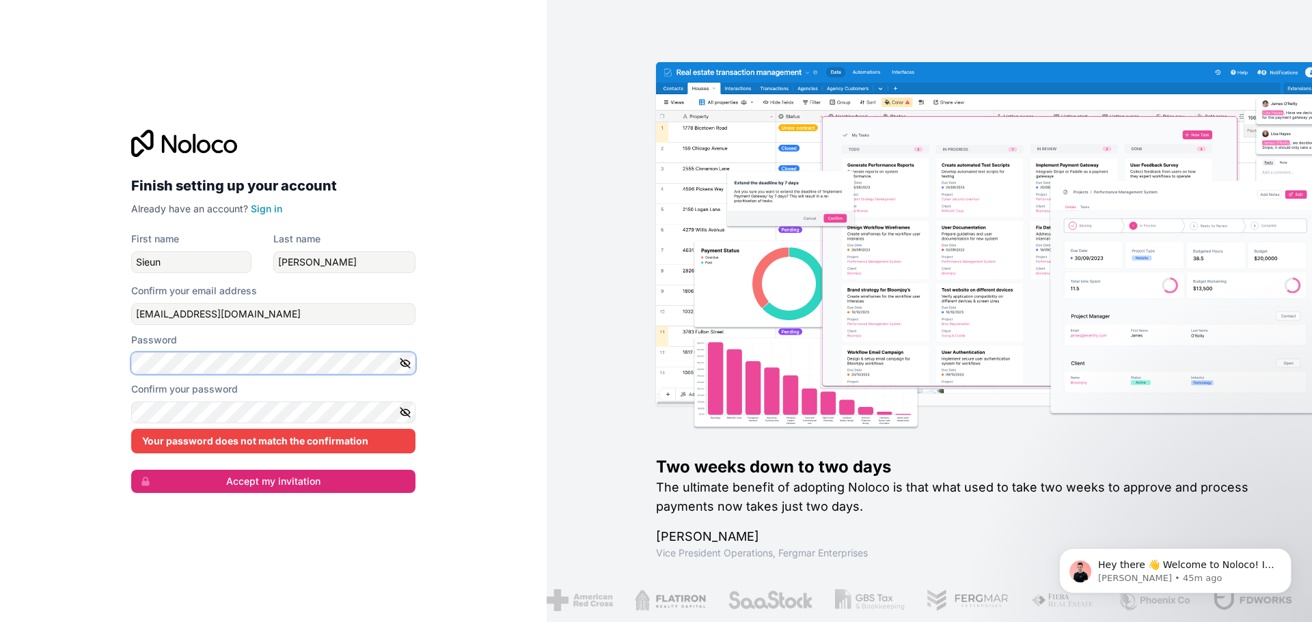 The image size is (1312, 622). What do you see at coordinates (756, 600) in the screenshot?
I see `img: /assets/saastock-C6Zbiodz.png` at bounding box center [756, 600].